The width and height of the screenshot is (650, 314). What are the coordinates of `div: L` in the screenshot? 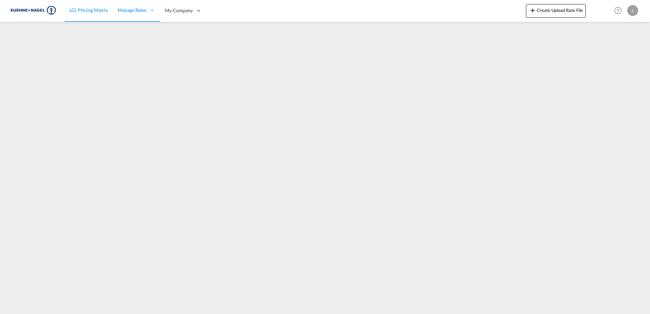 It's located at (633, 11).